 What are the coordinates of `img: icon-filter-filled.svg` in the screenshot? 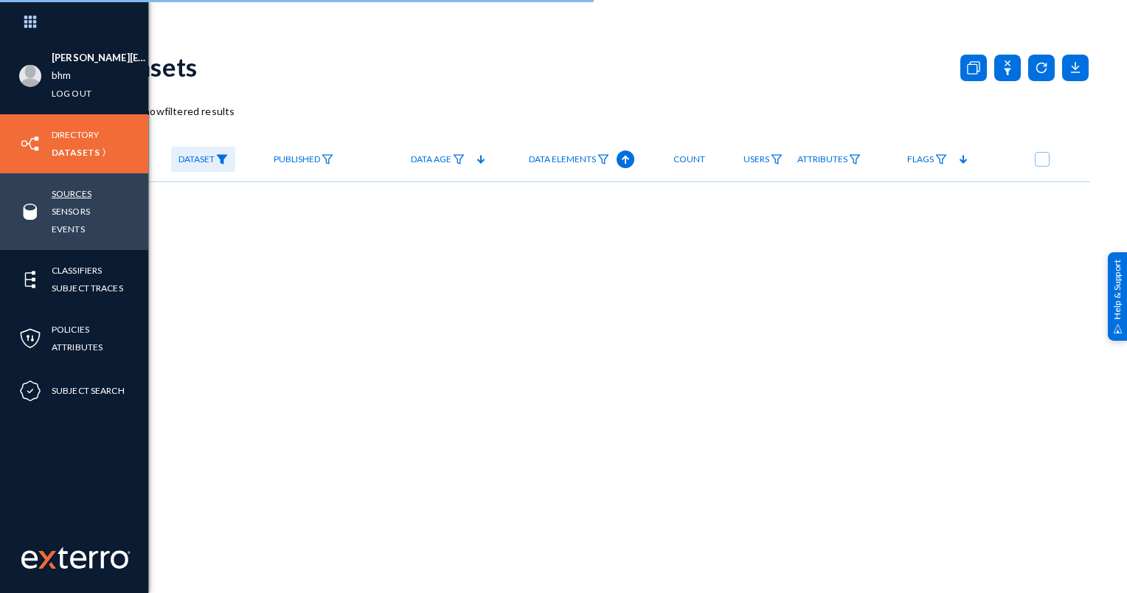 It's located at (222, 159).